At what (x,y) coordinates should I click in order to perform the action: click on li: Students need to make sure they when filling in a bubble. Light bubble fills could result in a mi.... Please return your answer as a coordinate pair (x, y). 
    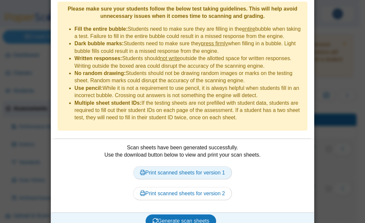
    Looking at the image, I should click on (189, 47).